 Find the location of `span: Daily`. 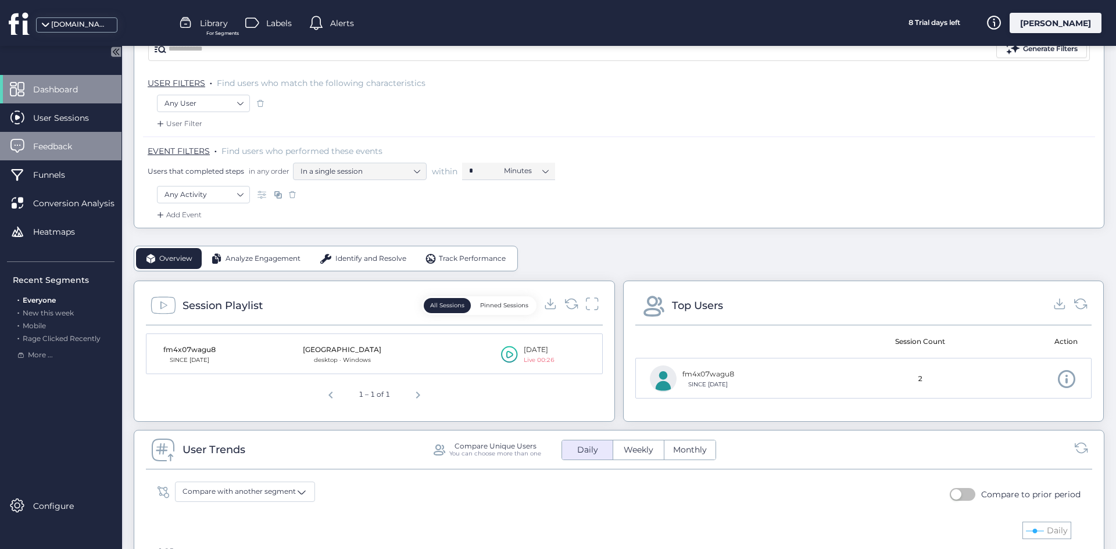

span: Daily is located at coordinates (588, 450).